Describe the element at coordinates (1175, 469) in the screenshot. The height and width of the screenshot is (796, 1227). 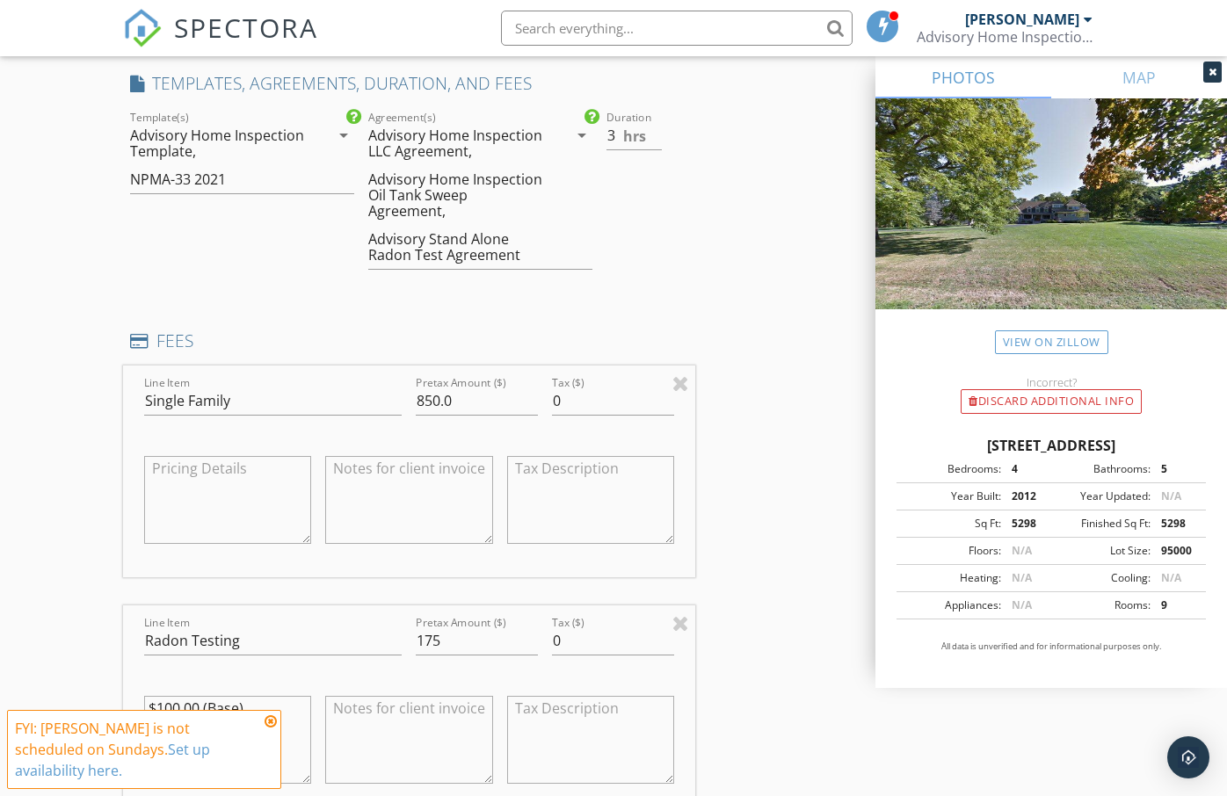
I see `div: 5` at that location.